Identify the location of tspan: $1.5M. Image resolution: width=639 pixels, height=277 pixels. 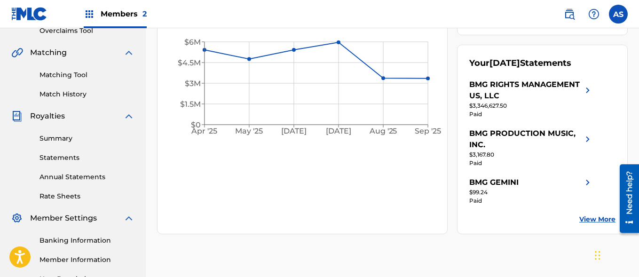
(190, 104).